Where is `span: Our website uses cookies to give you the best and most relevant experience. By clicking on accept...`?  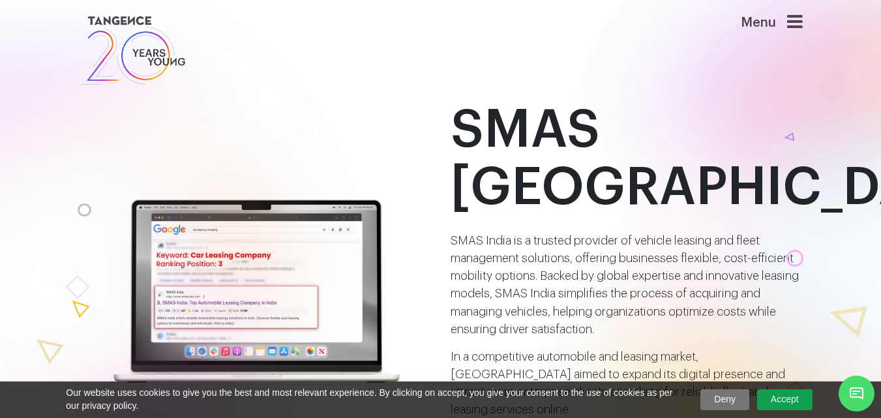 span: Our website uses cookies to give you the best and most relevant experience. By clicking on accept... is located at coordinates (374, 399).